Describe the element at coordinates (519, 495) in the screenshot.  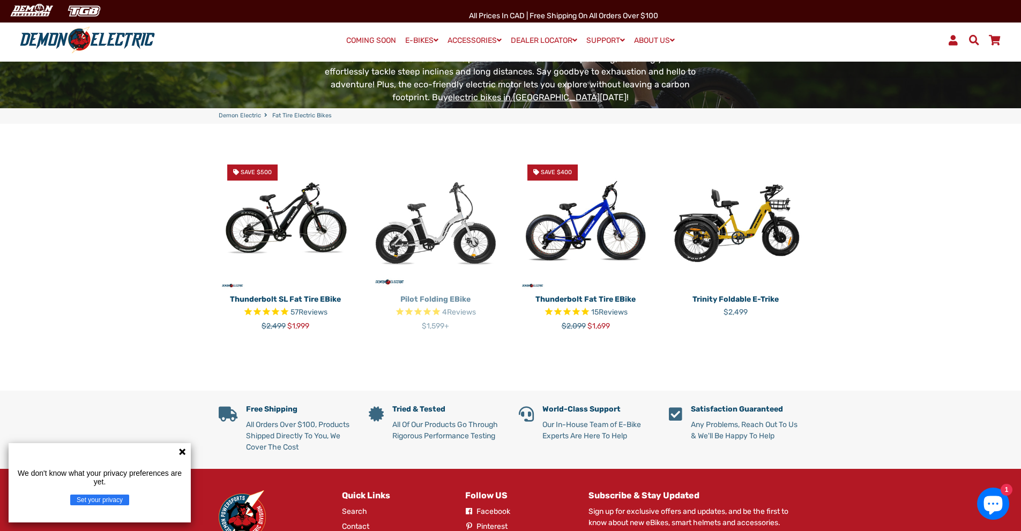
I see `h4: Follow US` at that location.